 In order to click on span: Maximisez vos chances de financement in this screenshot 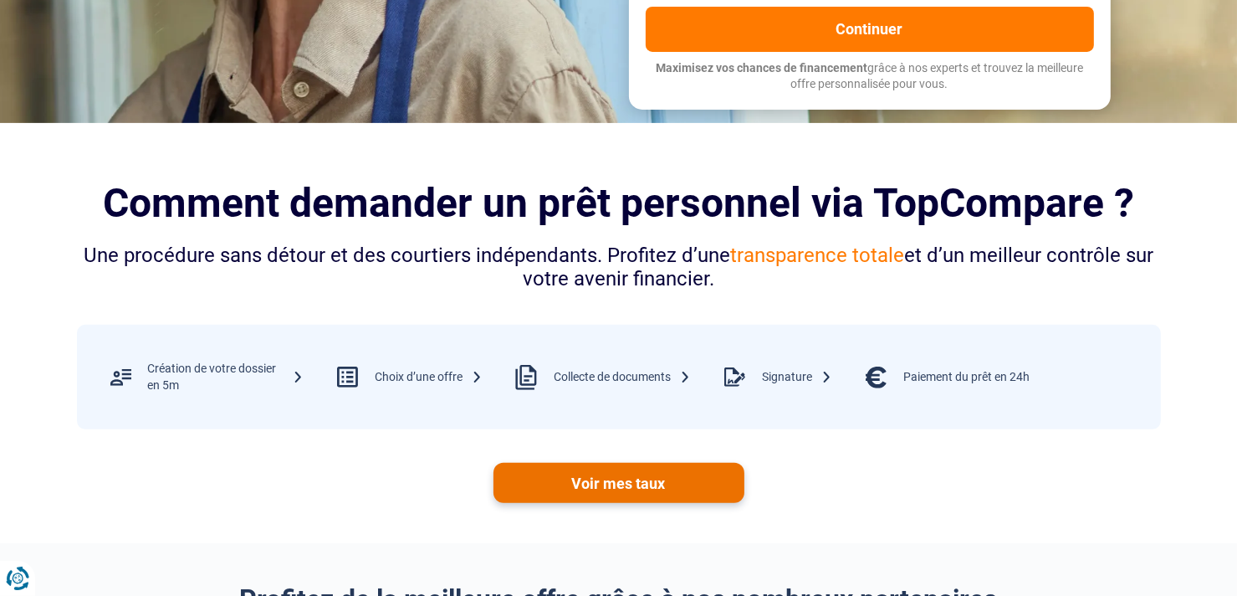, I will do `click(761, 68)`.